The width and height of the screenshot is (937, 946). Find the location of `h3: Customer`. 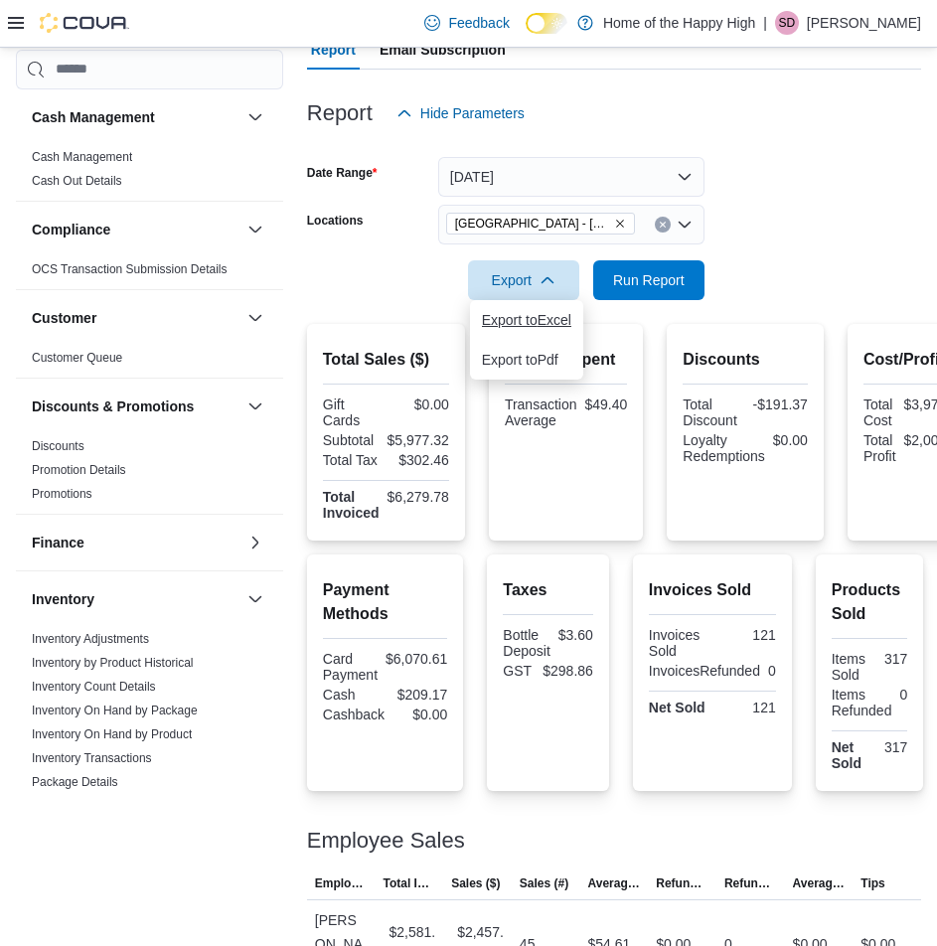

h3: Customer is located at coordinates (64, 318).